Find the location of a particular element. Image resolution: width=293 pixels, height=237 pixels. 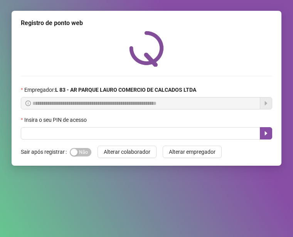

strong: L 83 - AR PARQUE LAURO COMERCIO DE CALCADOS LTDA is located at coordinates (126, 90).